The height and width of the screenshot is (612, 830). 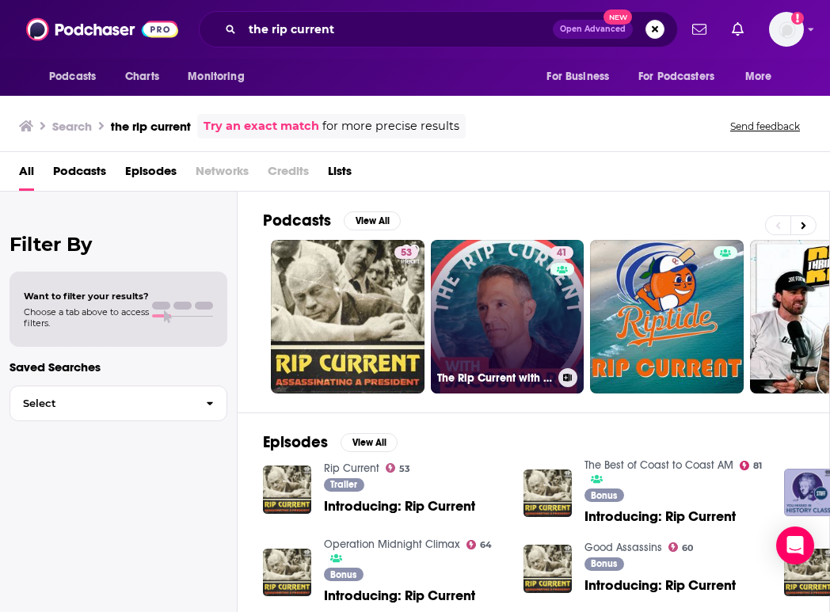 I want to click on span: 64, so click(x=486, y=545).